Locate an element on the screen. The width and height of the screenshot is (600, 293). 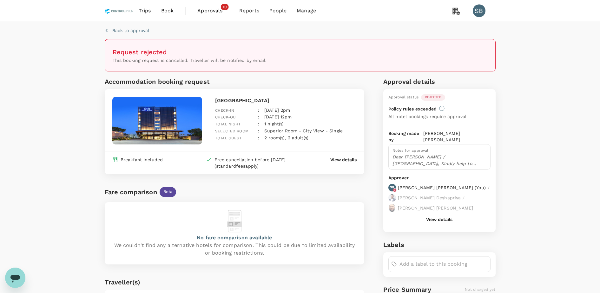
p: Booking made by is located at coordinates (406, 136).